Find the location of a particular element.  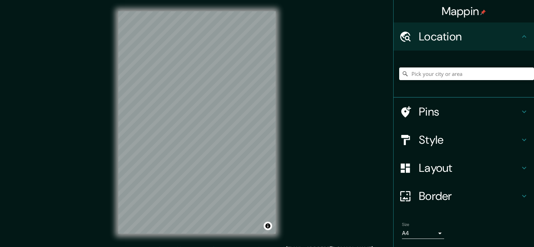

canvas: Map is located at coordinates (197, 122).